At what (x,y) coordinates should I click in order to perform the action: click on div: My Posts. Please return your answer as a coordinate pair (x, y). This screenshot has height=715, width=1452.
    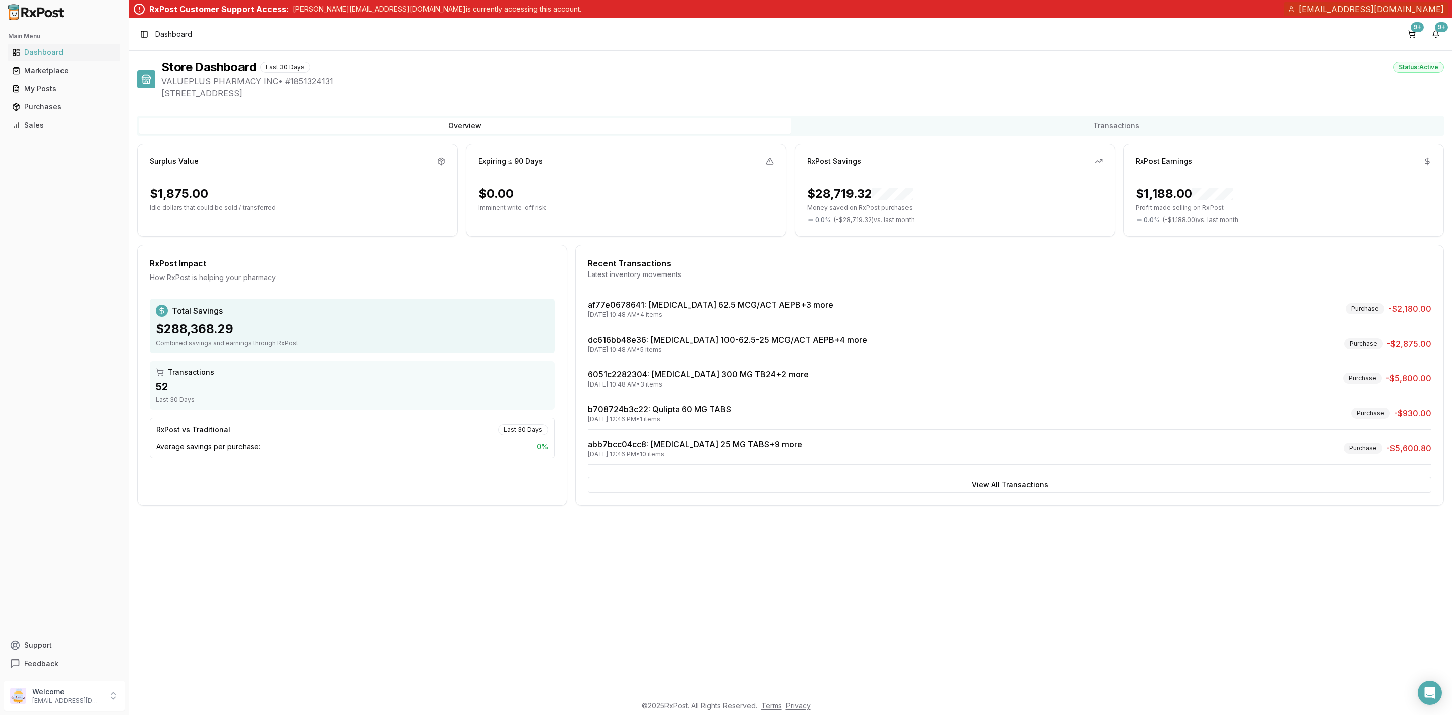
    Looking at the image, I should click on (64, 89).